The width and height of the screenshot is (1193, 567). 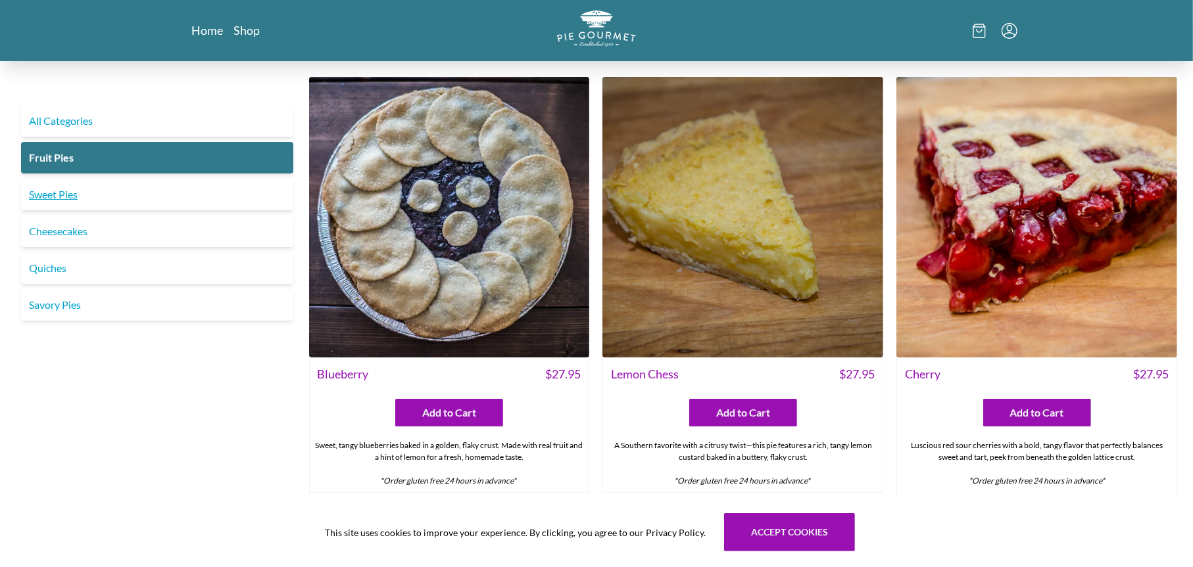 I want to click on a: Savory Pies, so click(x=157, y=305).